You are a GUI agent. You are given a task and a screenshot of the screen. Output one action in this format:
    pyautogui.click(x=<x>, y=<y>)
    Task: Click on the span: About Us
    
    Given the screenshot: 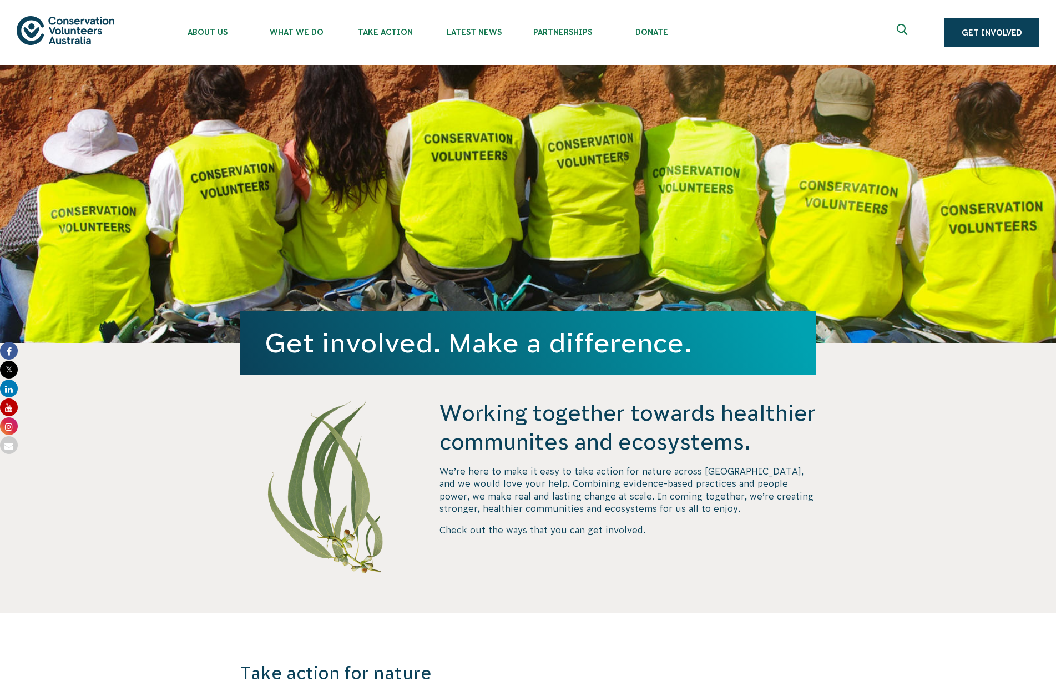 What is the action you would take?
    pyautogui.click(x=208, y=32)
    